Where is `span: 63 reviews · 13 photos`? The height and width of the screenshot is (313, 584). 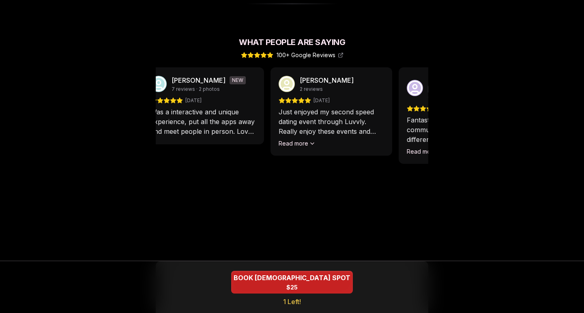 span: 63 reviews · 13 photos is located at coordinates (455, 97).